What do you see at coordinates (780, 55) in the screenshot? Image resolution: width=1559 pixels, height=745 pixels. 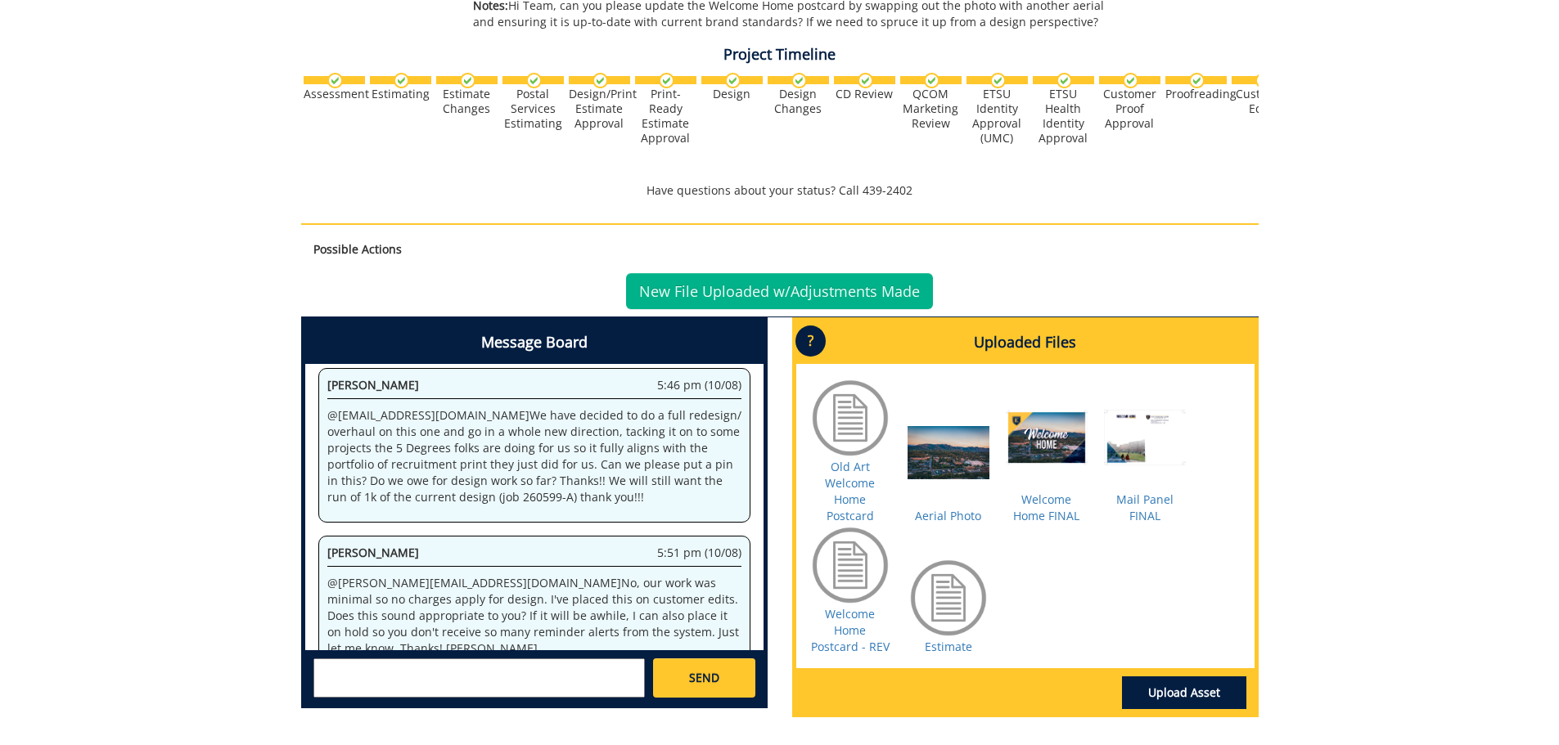 I see `h4: Project Timeline` at bounding box center [780, 55].